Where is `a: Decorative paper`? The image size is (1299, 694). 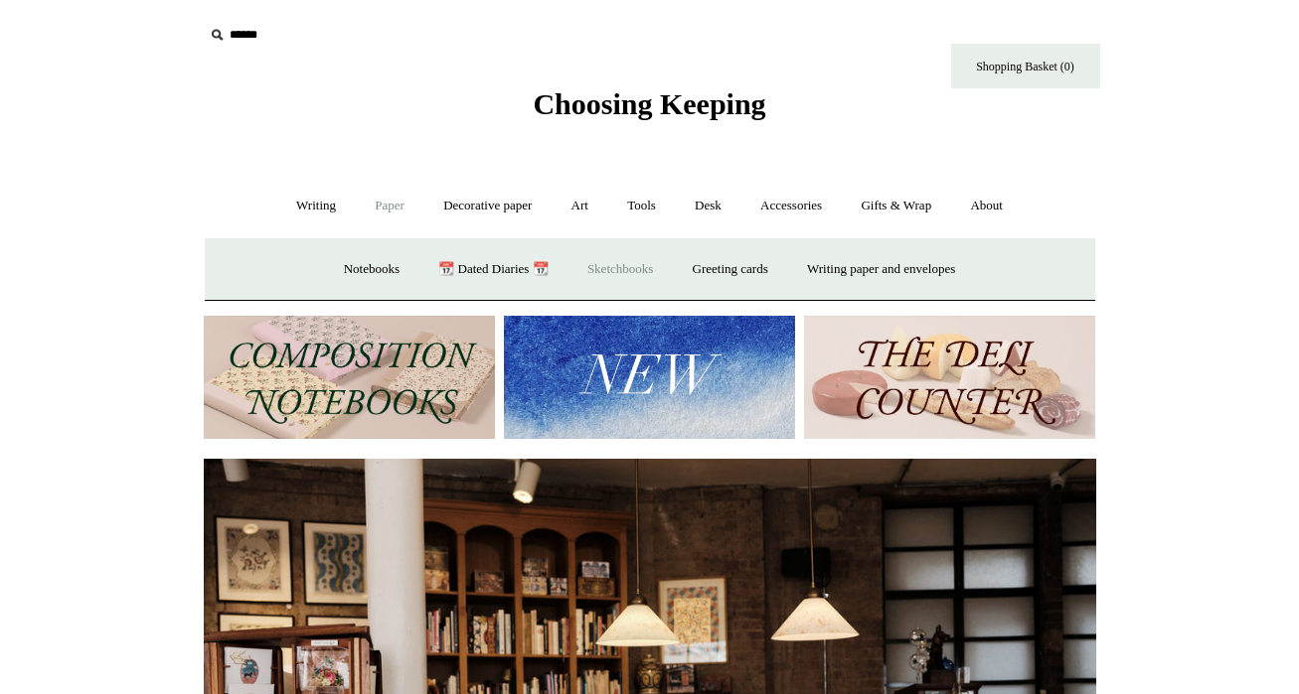
a: Decorative paper is located at coordinates (487, 206).